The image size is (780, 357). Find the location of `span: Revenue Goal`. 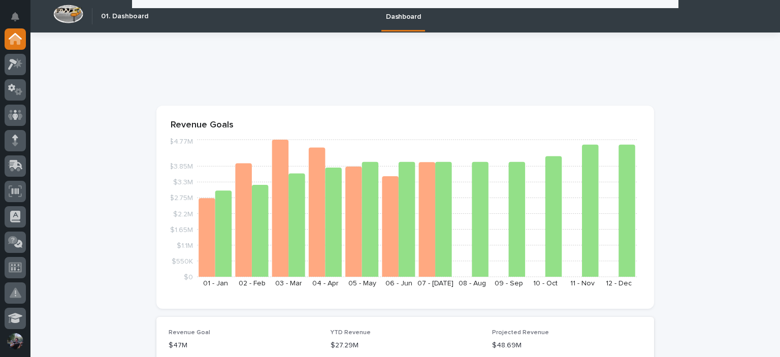

span: Revenue Goal is located at coordinates (189, 333).